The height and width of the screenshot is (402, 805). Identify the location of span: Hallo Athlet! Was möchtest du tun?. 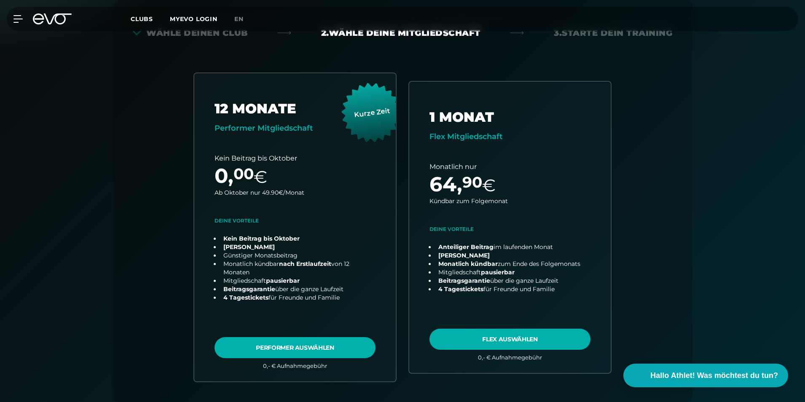
(714, 376).